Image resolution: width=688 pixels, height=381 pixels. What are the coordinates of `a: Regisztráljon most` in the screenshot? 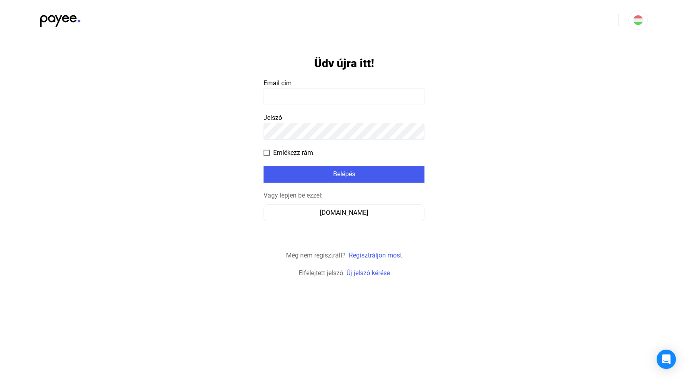 It's located at (376, 255).